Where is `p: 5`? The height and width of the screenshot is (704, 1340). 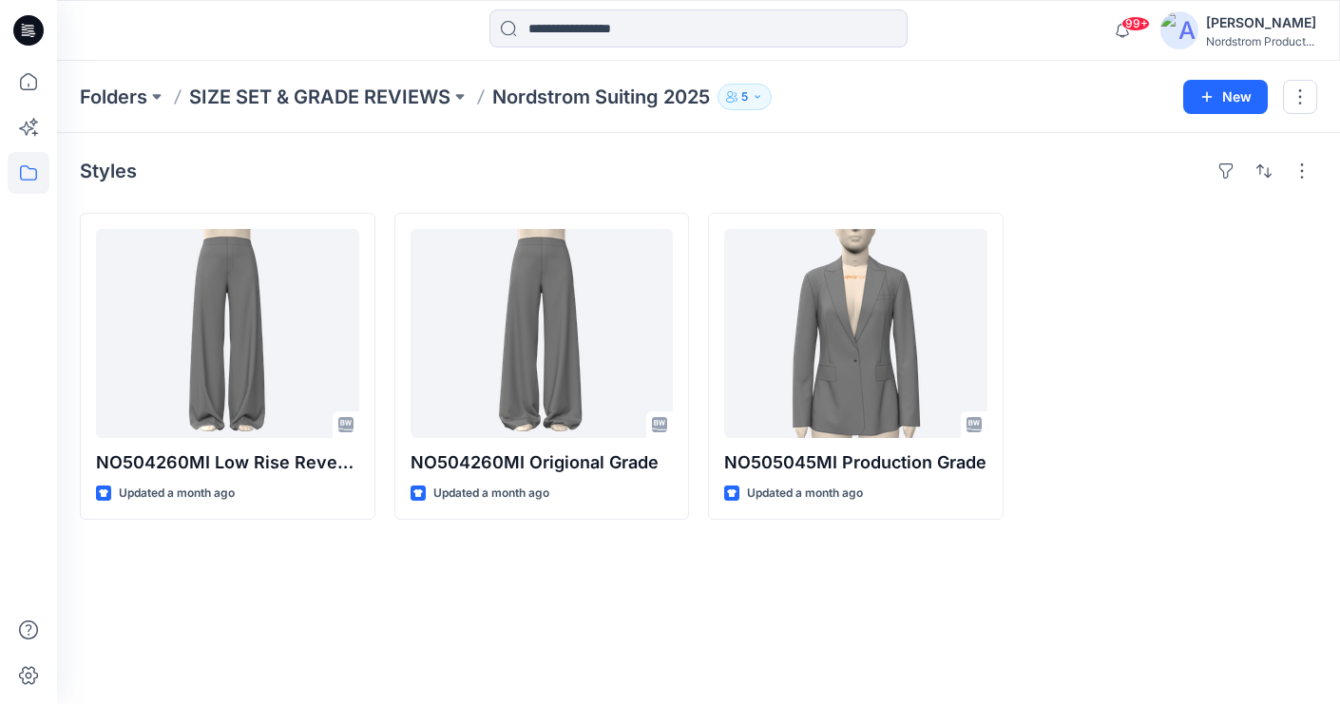
p: 5 is located at coordinates (744, 97).